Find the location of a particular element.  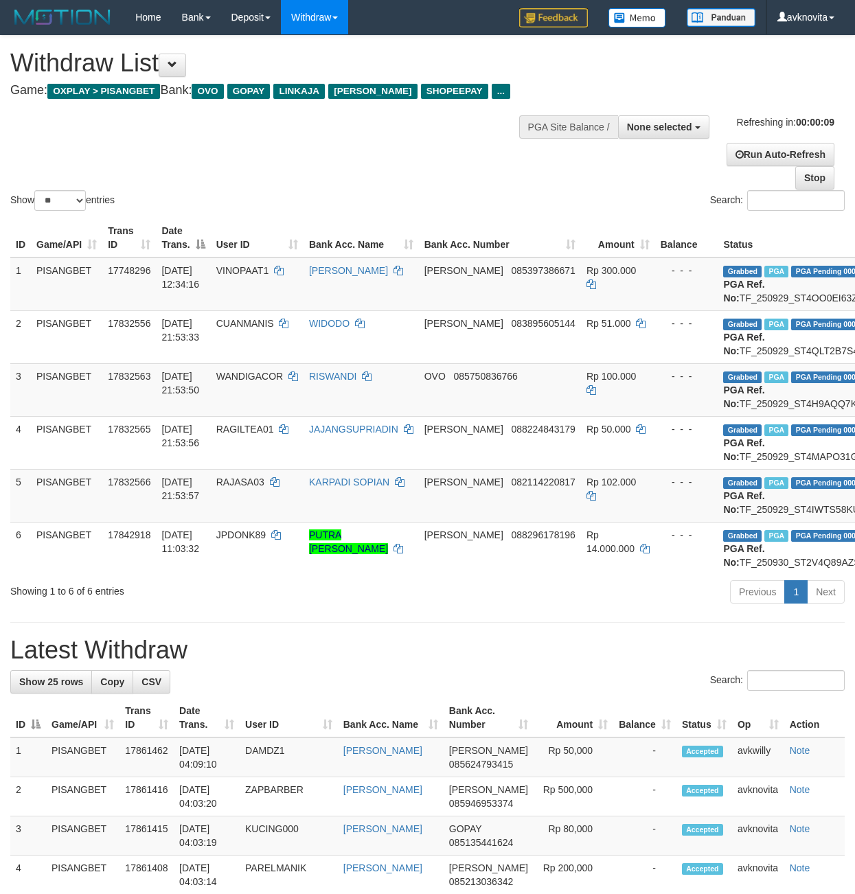

span: Rp 300.000 is located at coordinates (611, 271).